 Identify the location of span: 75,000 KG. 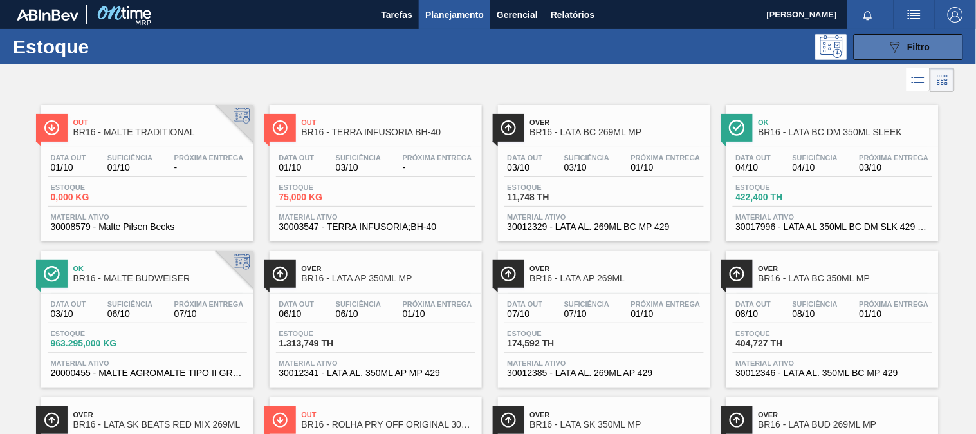
(324, 197).